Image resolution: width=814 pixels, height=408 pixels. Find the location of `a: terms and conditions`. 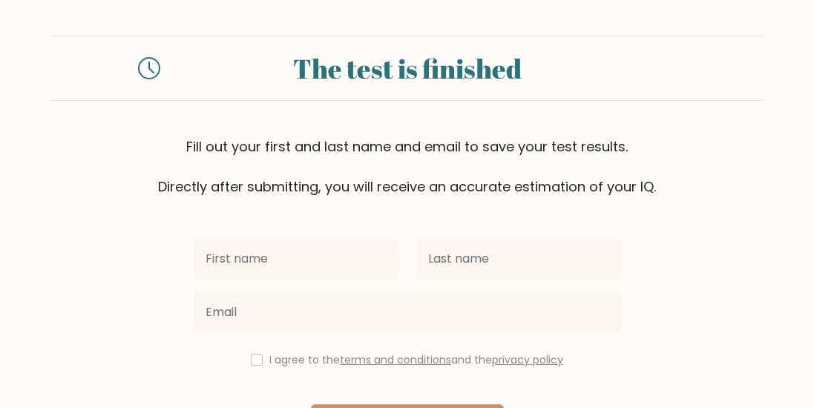

a: terms and conditions is located at coordinates (396, 360).